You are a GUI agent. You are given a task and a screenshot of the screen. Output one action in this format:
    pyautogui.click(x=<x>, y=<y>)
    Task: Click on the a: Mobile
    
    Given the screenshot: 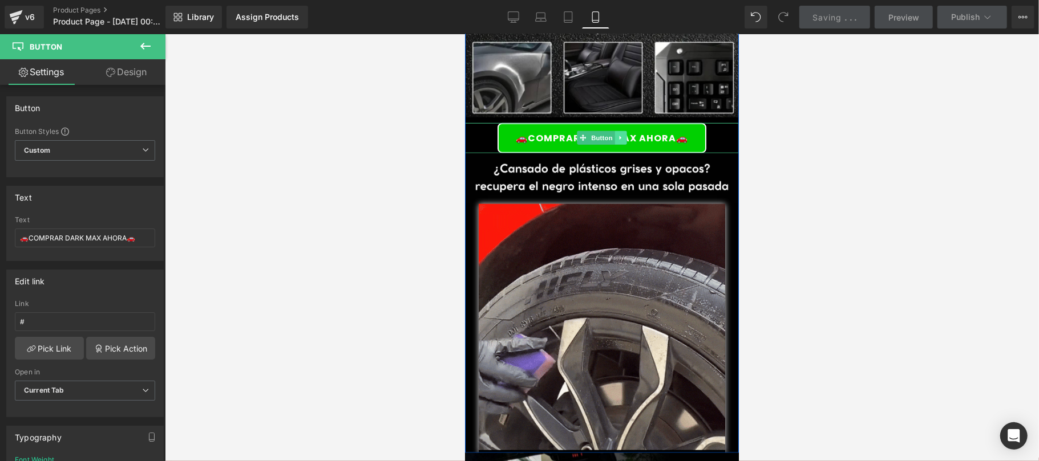 What is the action you would take?
    pyautogui.click(x=595, y=17)
    